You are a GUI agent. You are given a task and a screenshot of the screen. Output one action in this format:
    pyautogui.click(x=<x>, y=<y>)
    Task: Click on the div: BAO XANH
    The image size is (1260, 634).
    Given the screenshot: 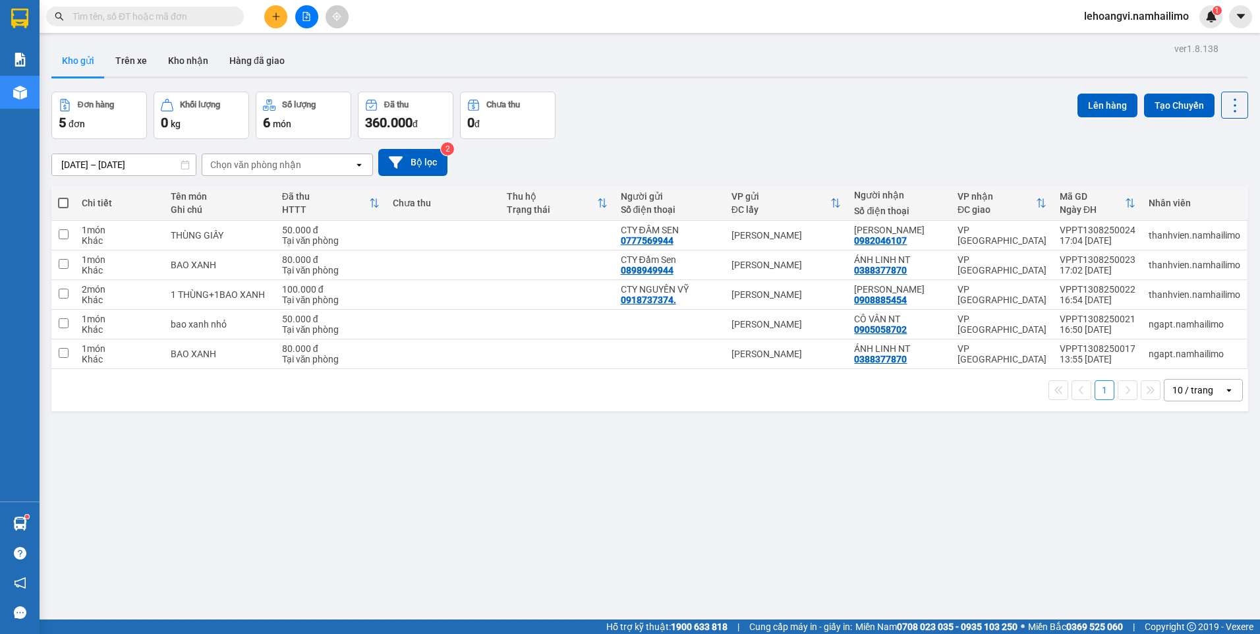 What is the action you would take?
    pyautogui.click(x=220, y=265)
    